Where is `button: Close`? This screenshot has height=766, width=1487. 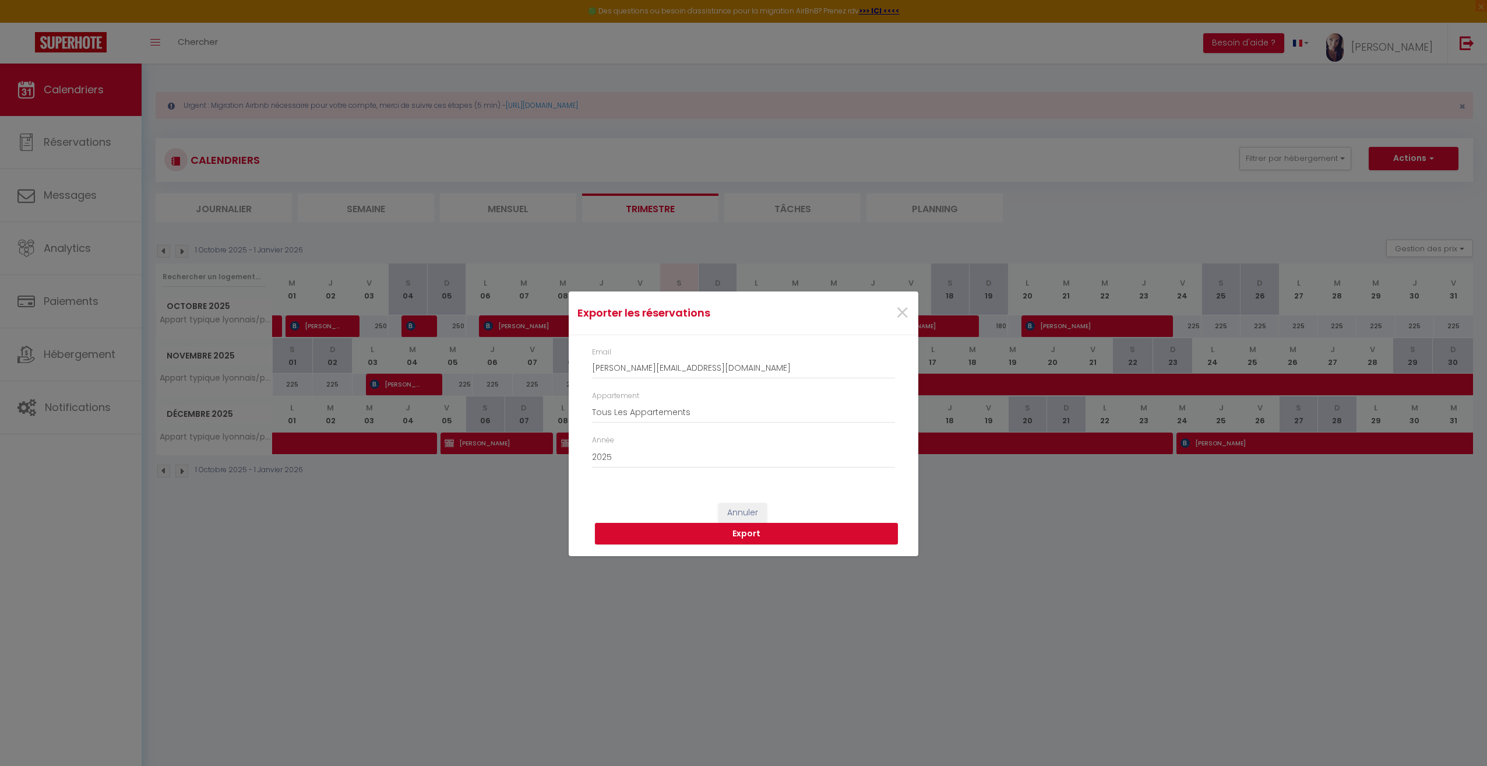 button: Close is located at coordinates (902, 313).